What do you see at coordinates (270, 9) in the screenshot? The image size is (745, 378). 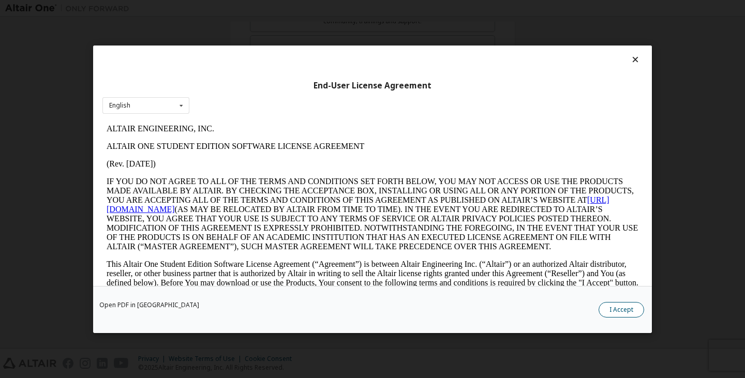 I see `p: ALTAIR ENGINEERING, INC.` at bounding box center [270, 9].